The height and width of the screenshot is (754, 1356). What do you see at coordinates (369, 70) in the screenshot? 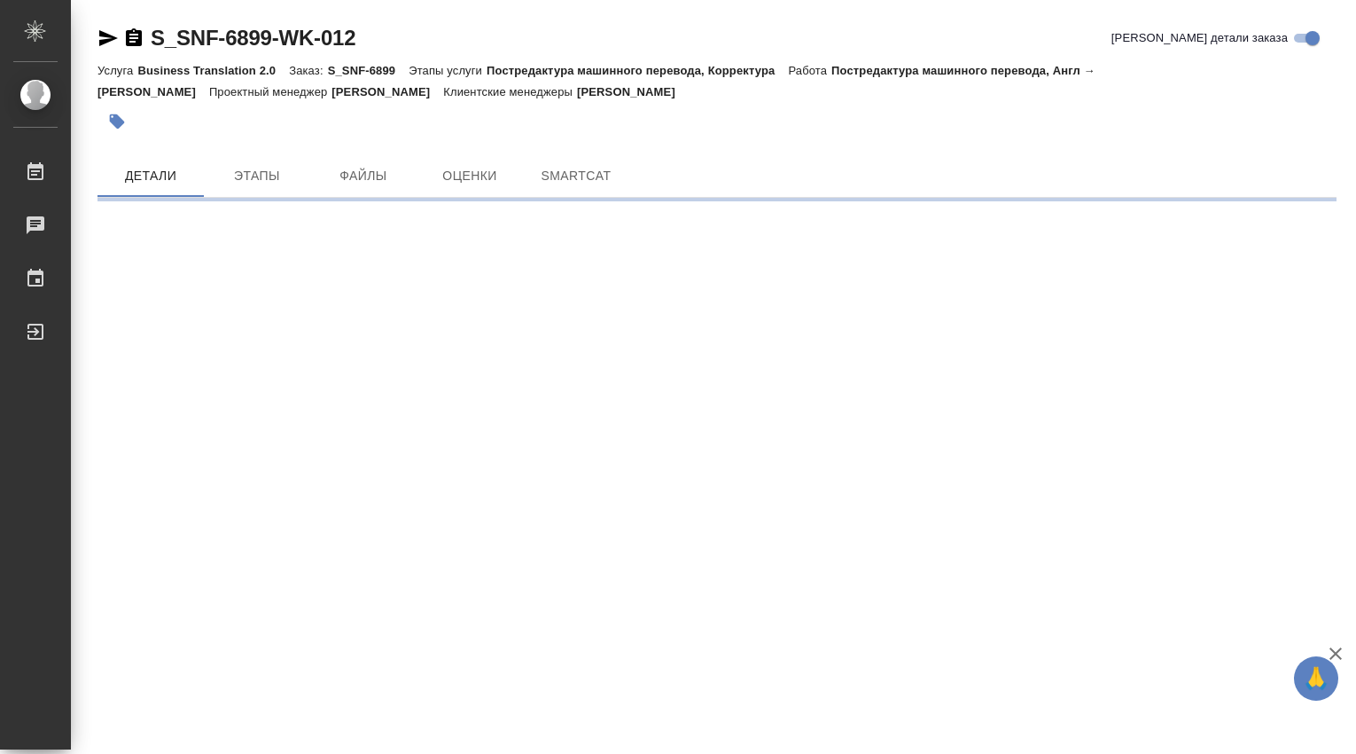
I see `p: S_SNF-6899` at bounding box center [369, 70].